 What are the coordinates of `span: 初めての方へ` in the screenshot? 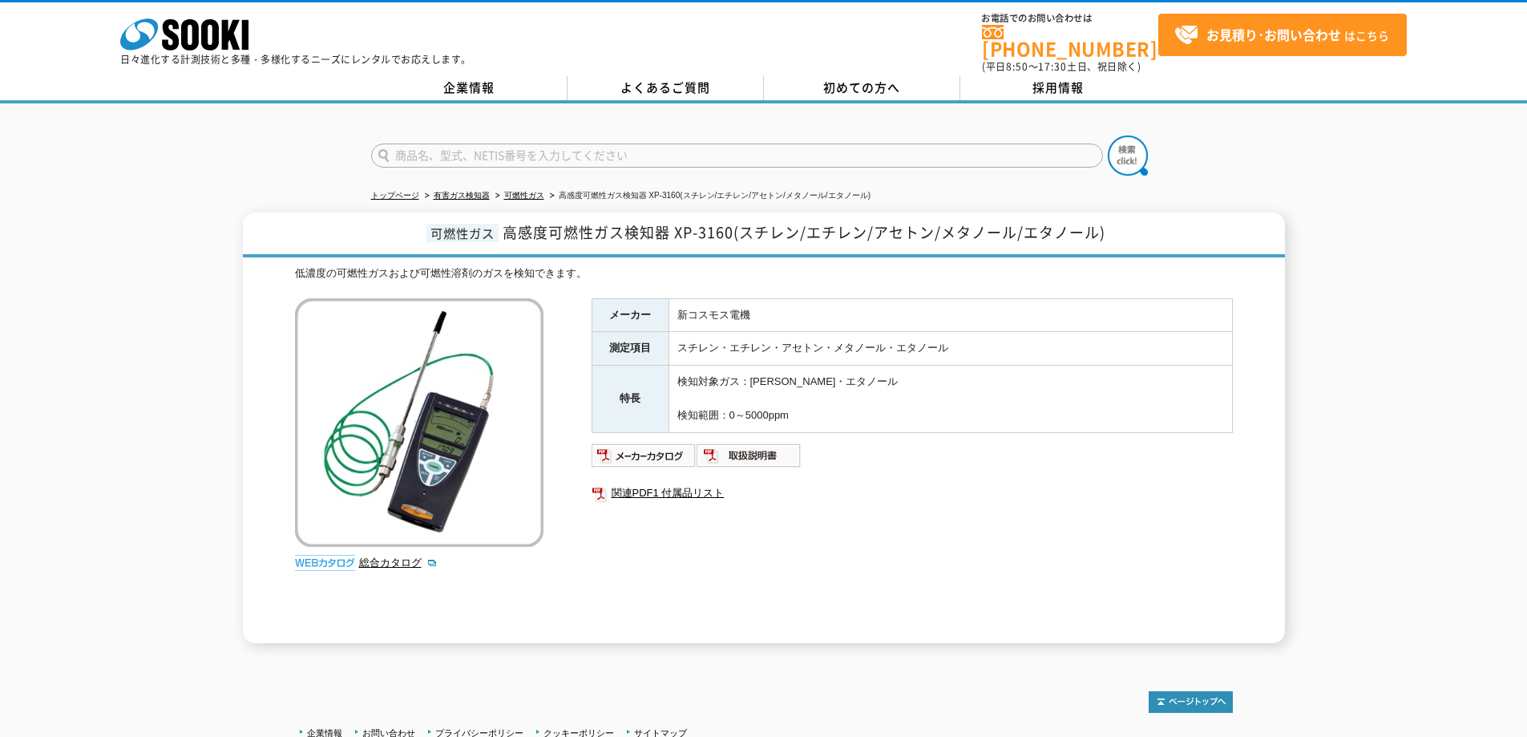 It's located at (862, 87).